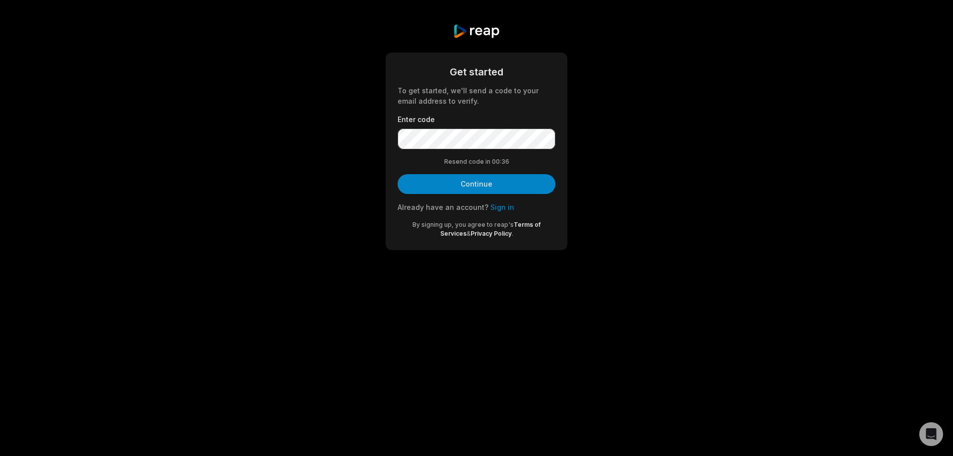 The width and height of the screenshot is (953, 456). I want to click on a: Sign in, so click(502, 207).